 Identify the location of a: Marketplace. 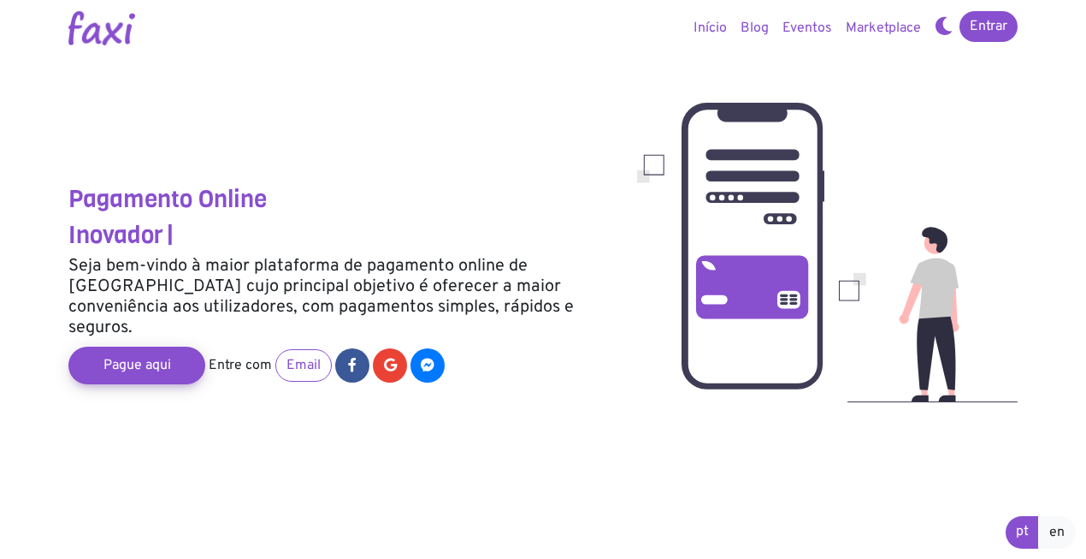
(884, 28).